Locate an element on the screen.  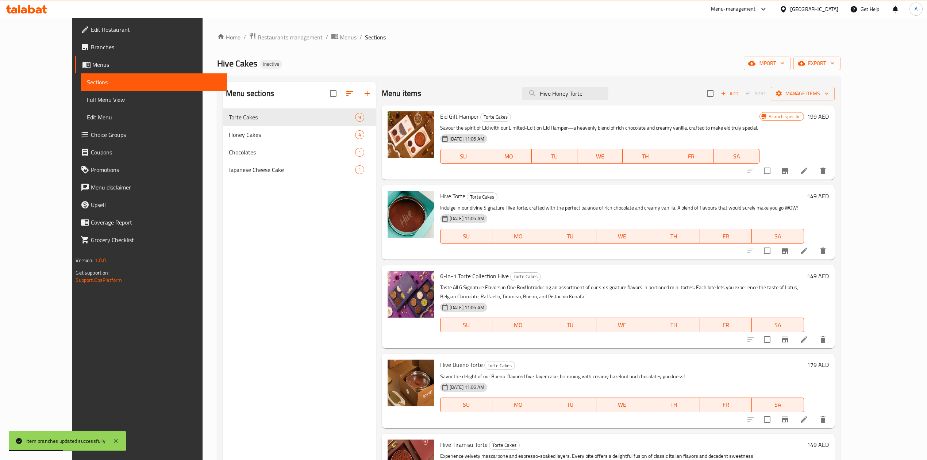
span: Hive Bueno Torte is located at coordinates (461, 365).